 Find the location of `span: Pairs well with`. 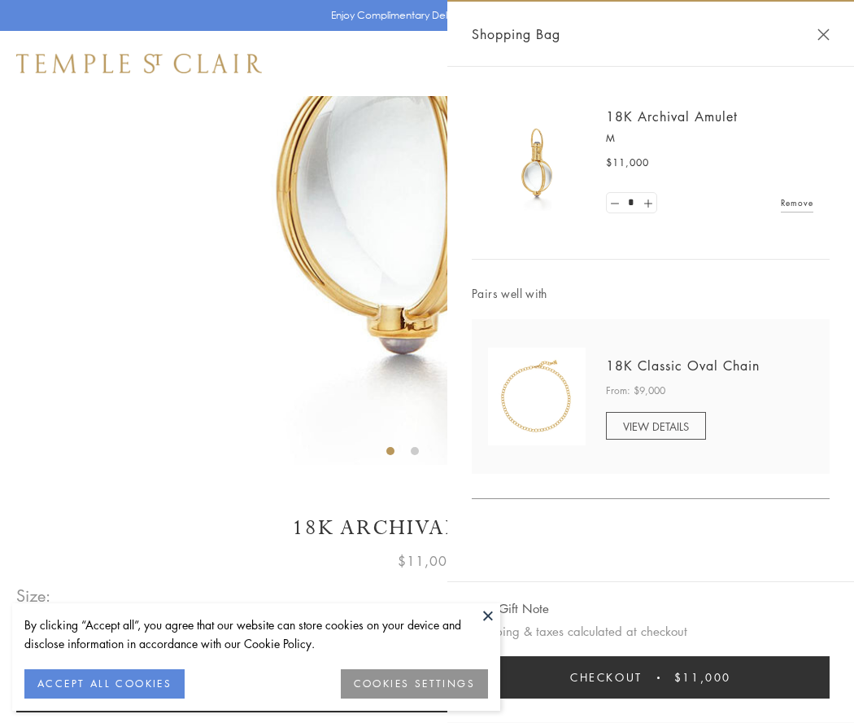

span: Pairs well with is located at coordinates (651, 293).